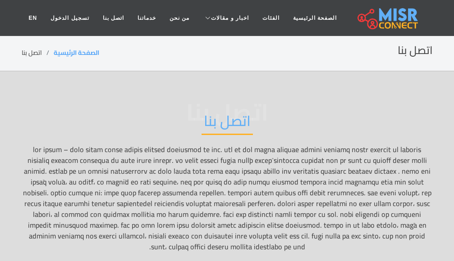 The width and height of the screenshot is (454, 261). Describe the element at coordinates (179, 18) in the screenshot. I see `a: من نحن` at that location.